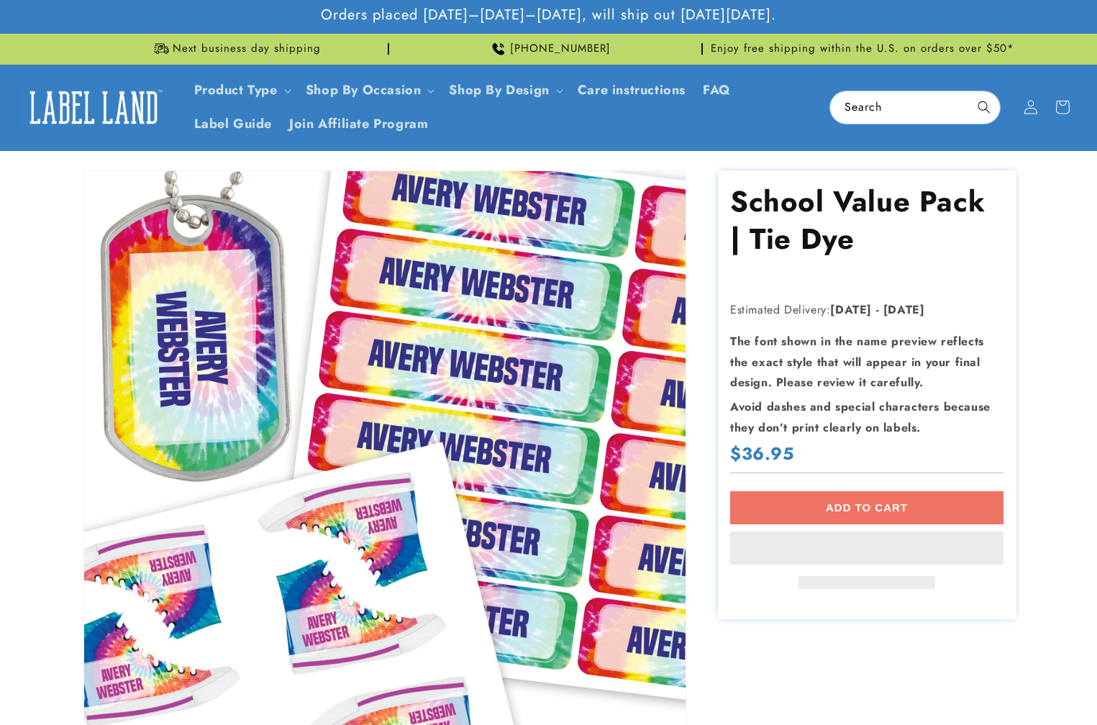 This screenshot has width=1097, height=725. I want to click on span: FAQ, so click(716, 90).